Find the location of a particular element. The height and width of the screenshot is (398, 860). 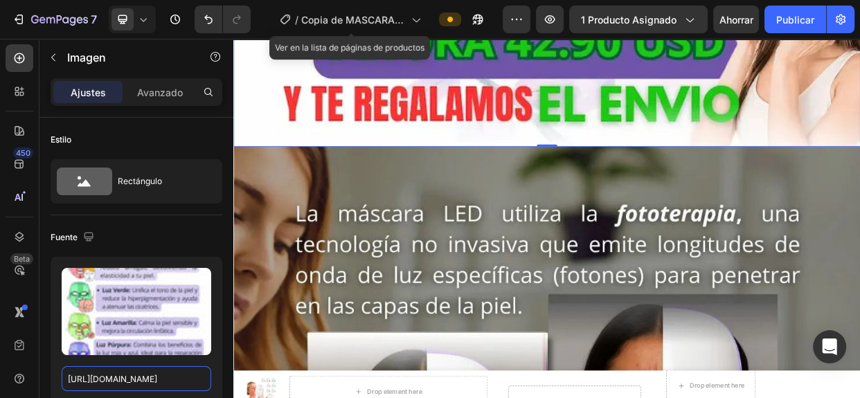

div: Abrir Intercom Messenger is located at coordinates (830, 347).